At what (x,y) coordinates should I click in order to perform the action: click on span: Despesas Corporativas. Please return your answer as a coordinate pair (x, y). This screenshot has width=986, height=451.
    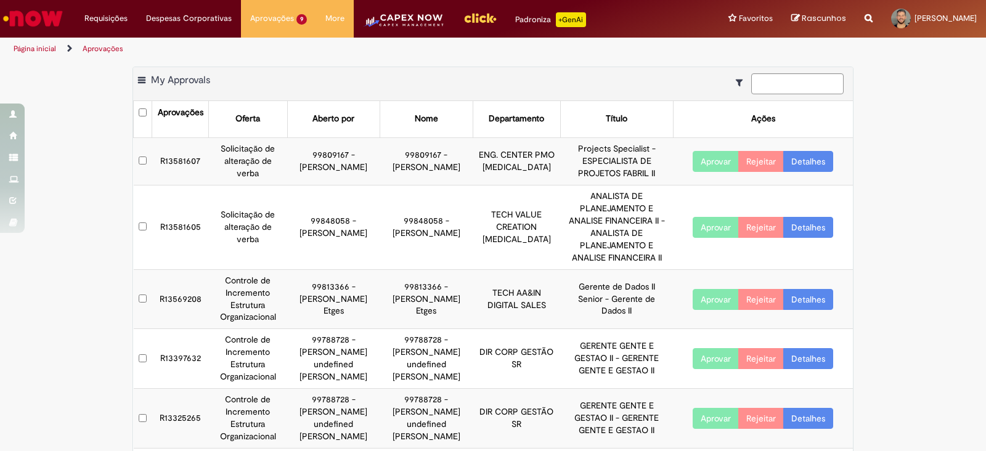
    Looking at the image, I should click on (189, 18).